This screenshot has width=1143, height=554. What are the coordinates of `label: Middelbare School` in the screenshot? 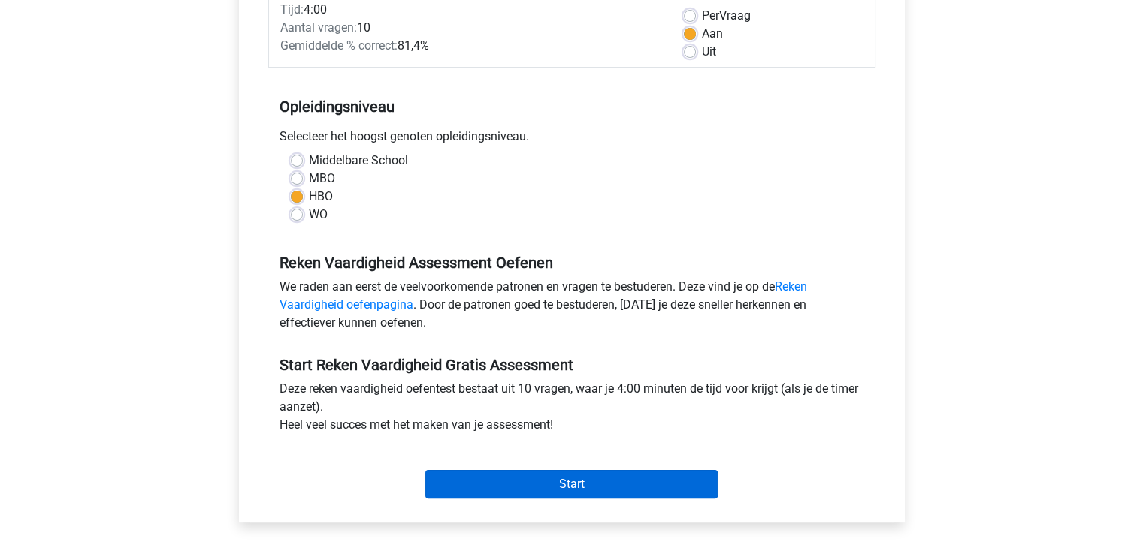 It's located at (358, 161).